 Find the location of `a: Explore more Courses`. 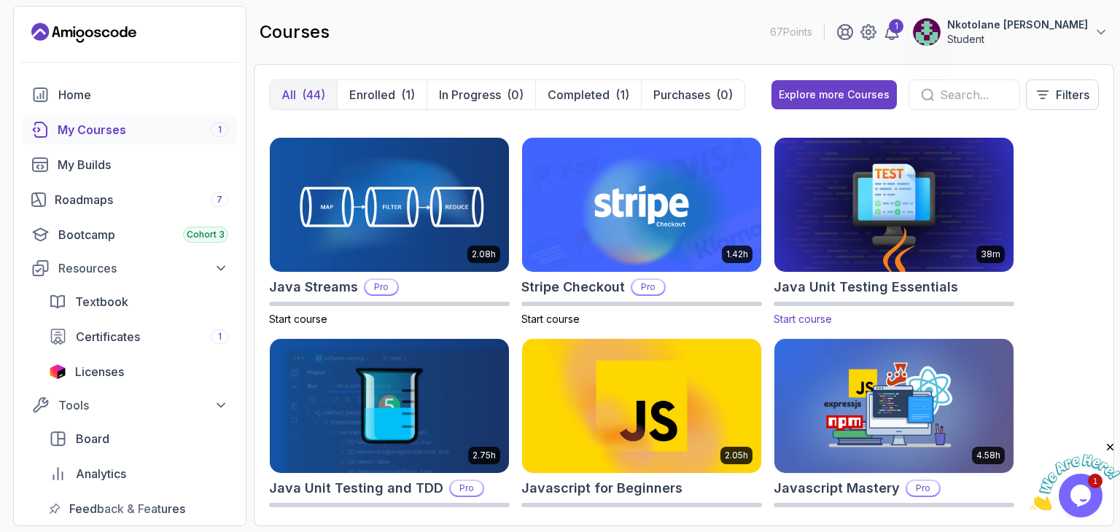

a: Explore more Courses is located at coordinates (834, 95).